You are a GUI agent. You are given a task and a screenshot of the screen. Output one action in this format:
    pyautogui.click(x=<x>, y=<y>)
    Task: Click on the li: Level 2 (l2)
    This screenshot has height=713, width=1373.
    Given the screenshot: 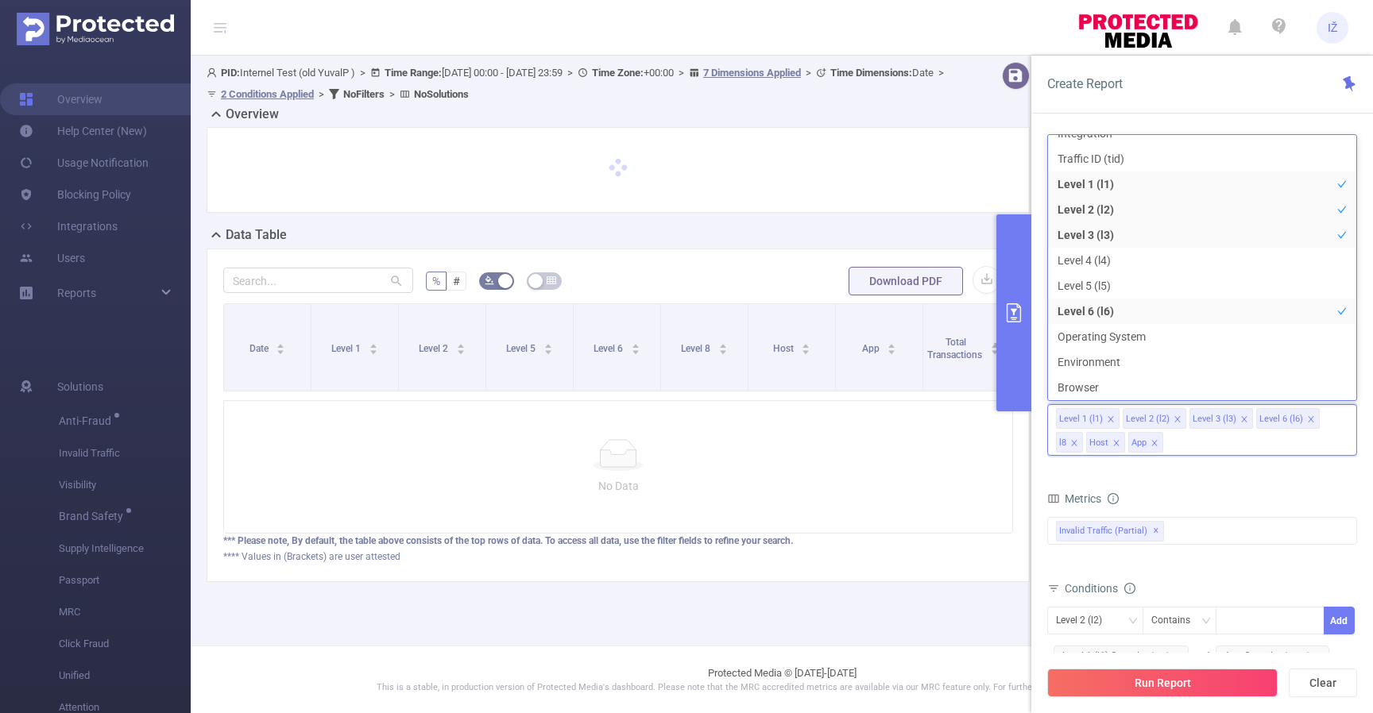 What is the action you would take?
    pyautogui.click(x=1154, y=419)
    